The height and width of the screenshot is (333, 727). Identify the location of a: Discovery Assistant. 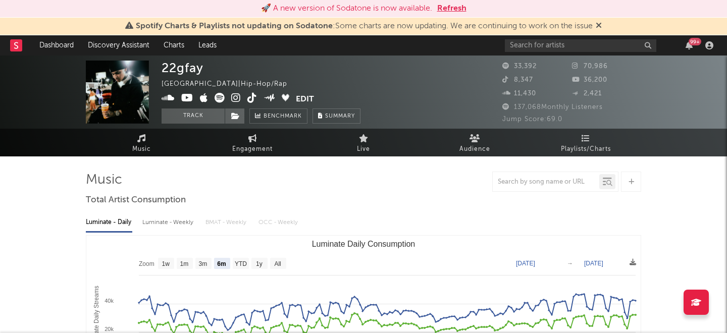
(119, 45).